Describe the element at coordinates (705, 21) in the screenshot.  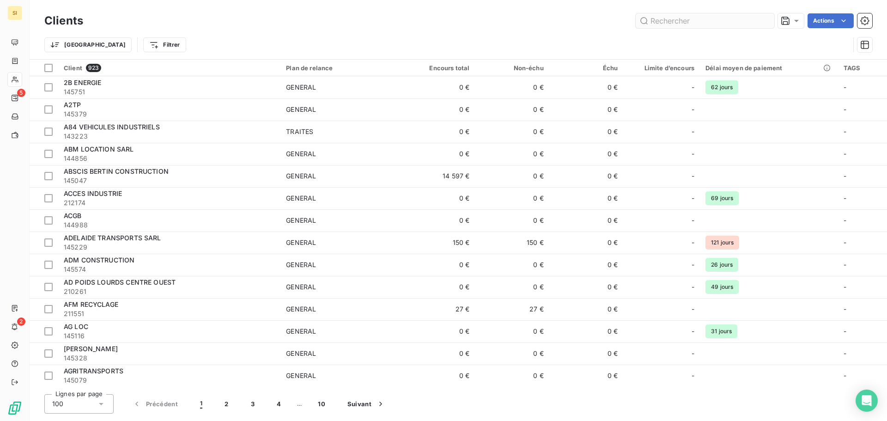
I see `input: Rechercher` at that location.